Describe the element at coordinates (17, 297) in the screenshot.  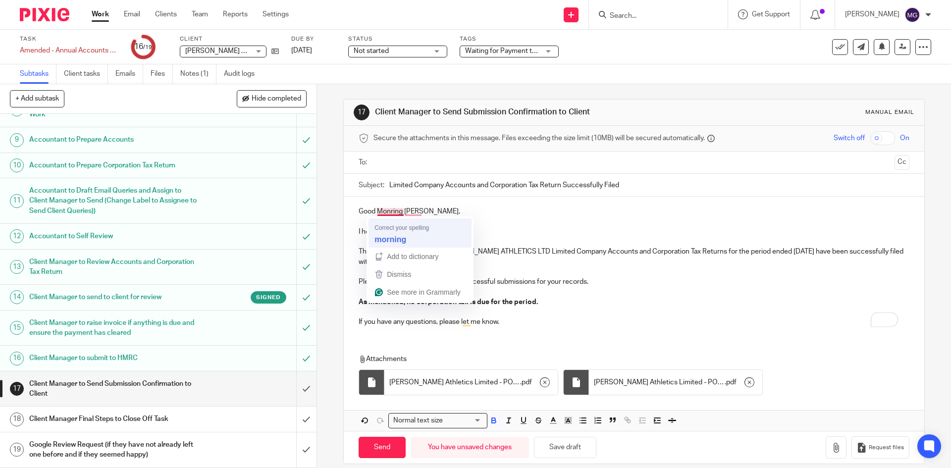
I see `div: 14` at that location.